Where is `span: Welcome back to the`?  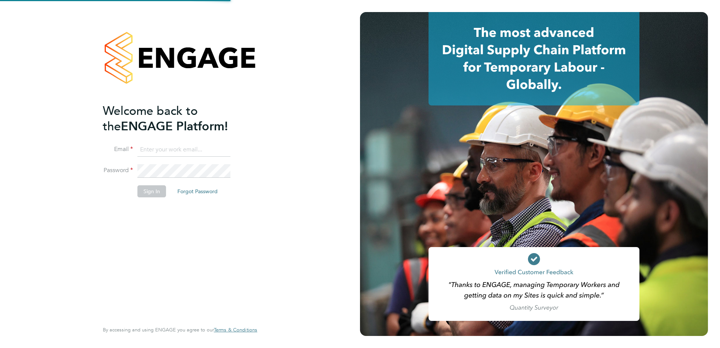 span: Welcome back to the is located at coordinates (150, 119).